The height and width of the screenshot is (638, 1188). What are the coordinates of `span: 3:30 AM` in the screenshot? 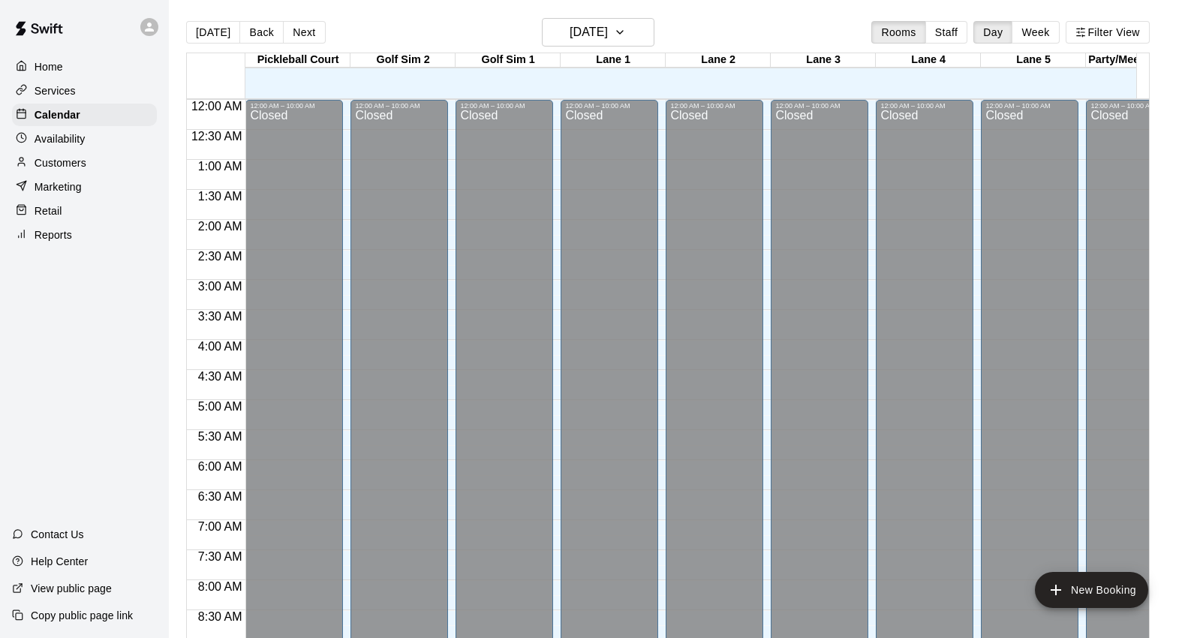 It's located at (220, 316).